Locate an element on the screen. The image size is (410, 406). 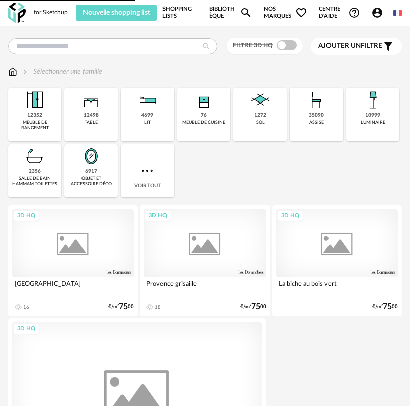
img: more.7b13dc1.svg is located at coordinates (147, 171).